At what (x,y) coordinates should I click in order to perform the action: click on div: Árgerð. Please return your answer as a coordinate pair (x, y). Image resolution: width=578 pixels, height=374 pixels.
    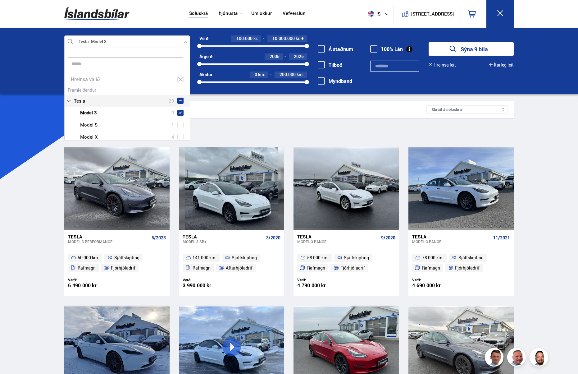
    Looking at the image, I should click on (206, 57).